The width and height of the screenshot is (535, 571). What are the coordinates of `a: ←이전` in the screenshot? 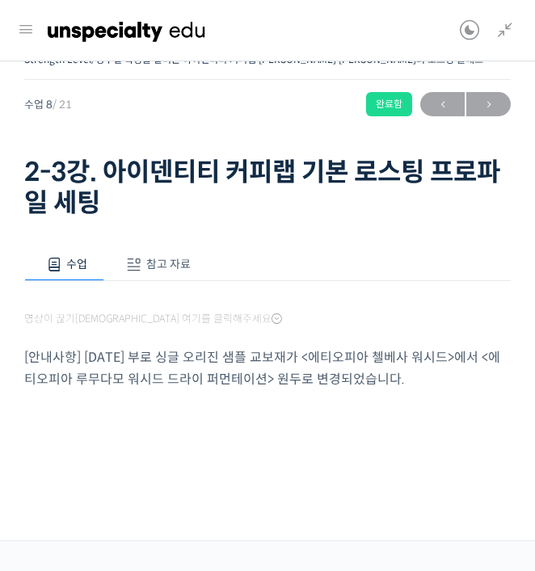 It's located at (442, 104).